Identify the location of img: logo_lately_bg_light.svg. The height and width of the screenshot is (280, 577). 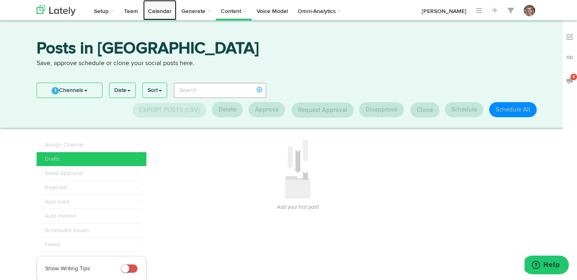
(56, 11).